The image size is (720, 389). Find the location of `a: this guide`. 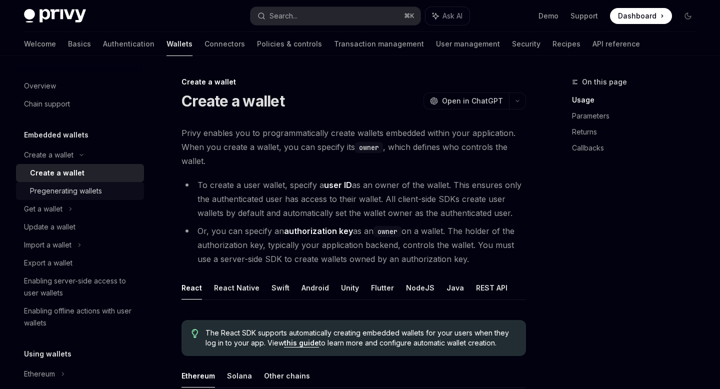

a: this guide is located at coordinates (302, 343).